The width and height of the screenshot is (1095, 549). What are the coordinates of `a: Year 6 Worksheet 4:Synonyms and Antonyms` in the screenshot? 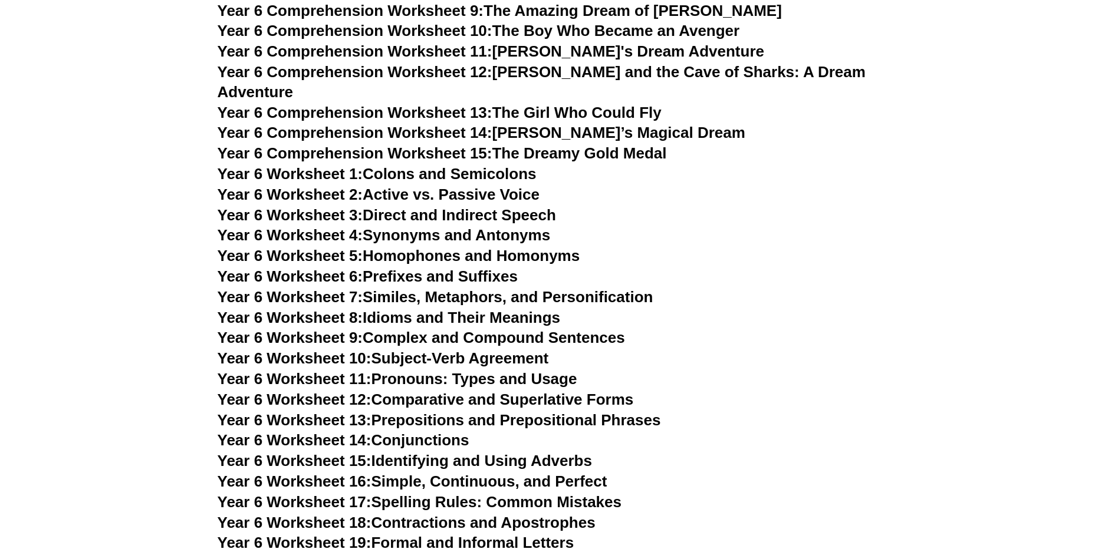 It's located at (384, 235).